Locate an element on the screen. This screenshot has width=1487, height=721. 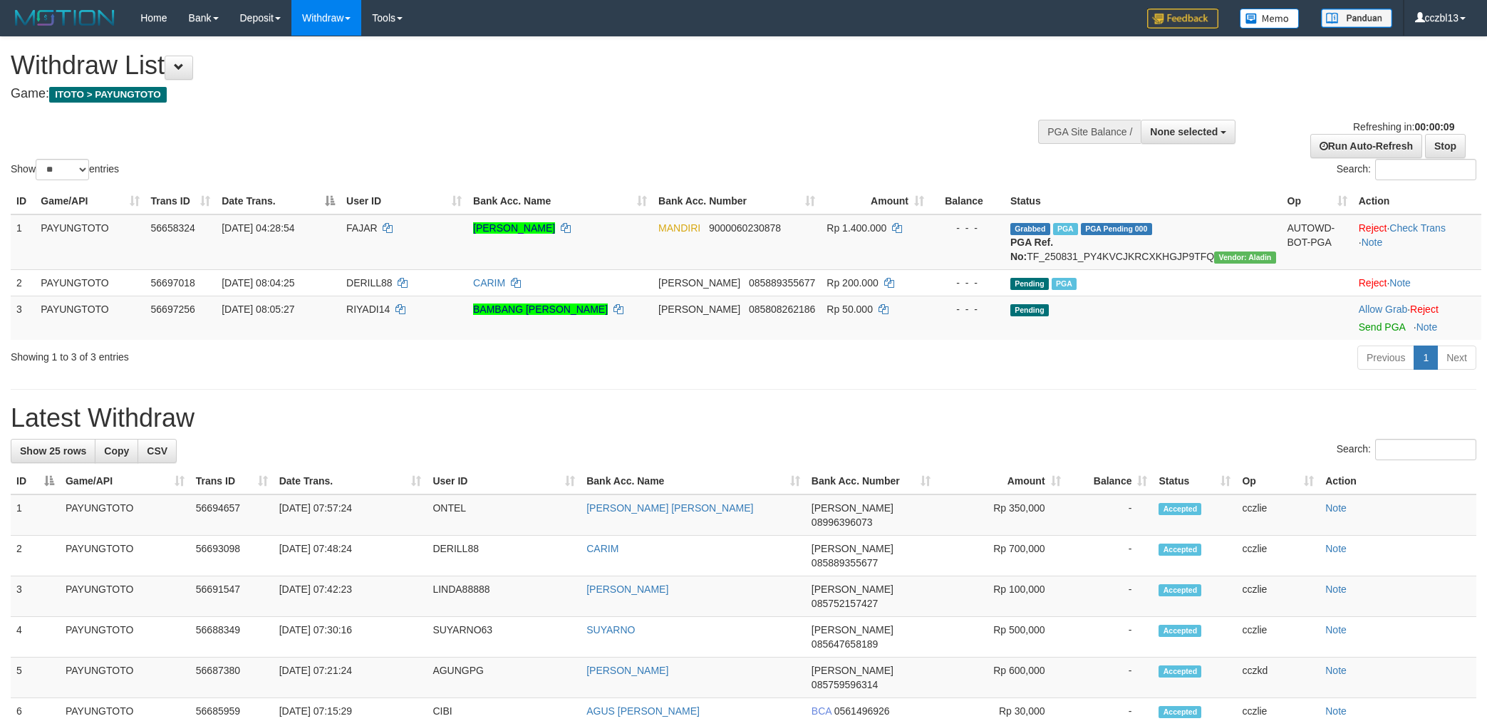
button: None selected is located at coordinates (1187, 132).